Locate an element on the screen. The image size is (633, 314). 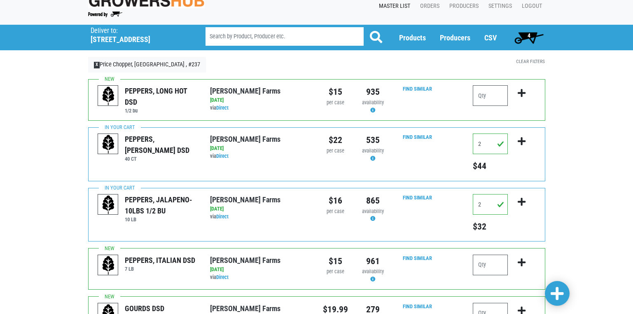
div: 961 is located at coordinates (373, 261).